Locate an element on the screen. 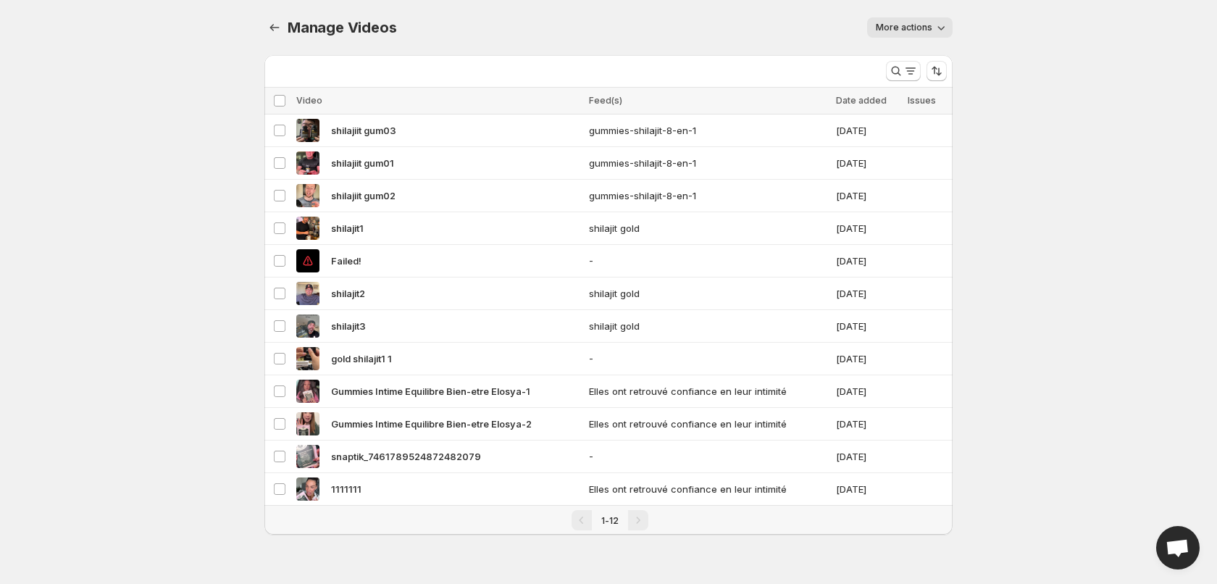 This screenshot has width=1217, height=584. span: Failed! is located at coordinates (346, 261).